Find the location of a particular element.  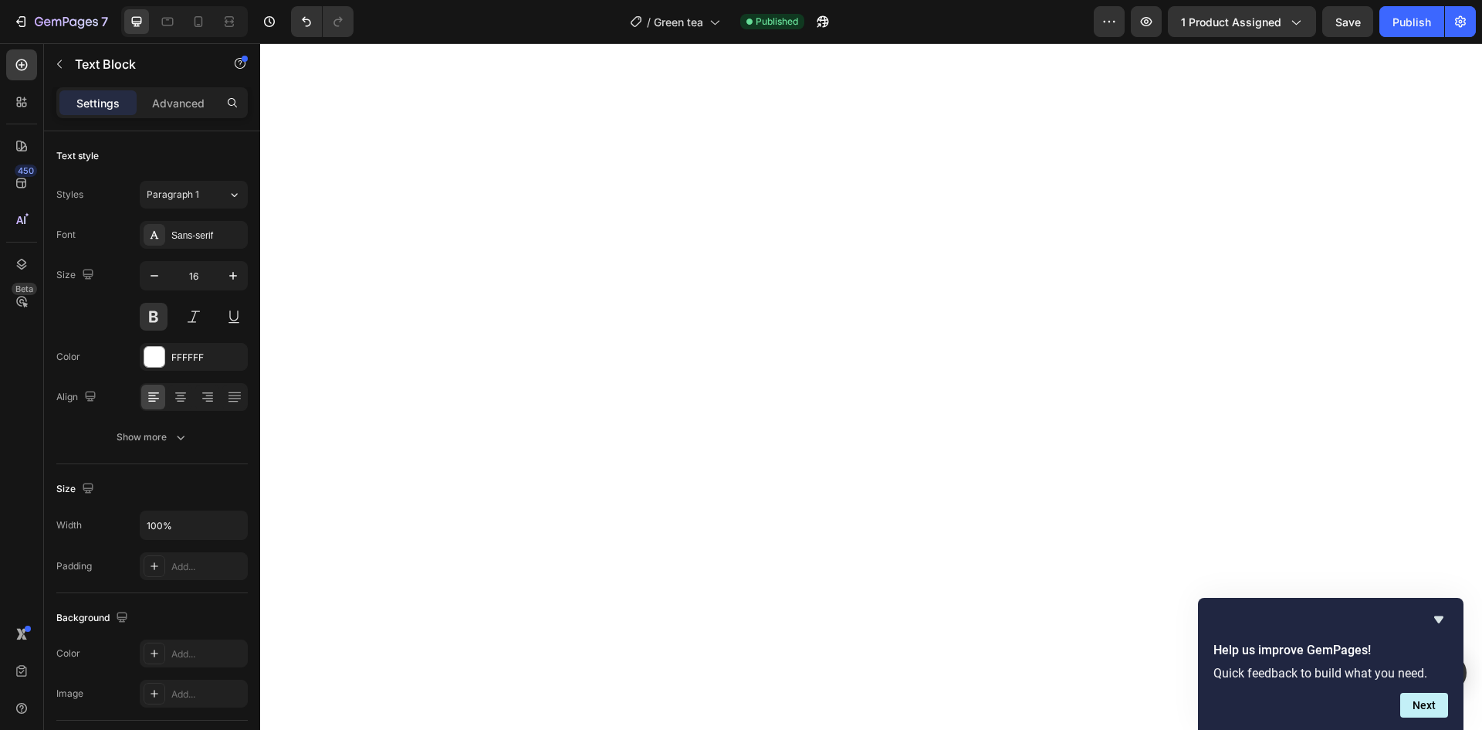

button: Hide survey is located at coordinates (1439, 619).